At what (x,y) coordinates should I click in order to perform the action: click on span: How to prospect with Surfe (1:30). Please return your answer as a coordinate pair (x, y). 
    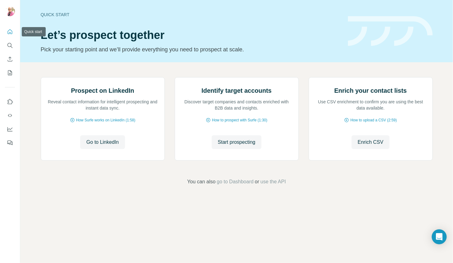
    Looking at the image, I should click on (240, 120).